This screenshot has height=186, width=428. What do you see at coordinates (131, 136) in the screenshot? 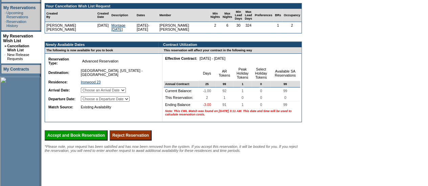
I see `input: Reject Reservation` at bounding box center [131, 136].